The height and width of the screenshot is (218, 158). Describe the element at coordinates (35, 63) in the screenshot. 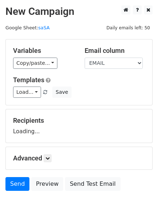

I see `a: Copy/paste...` at that location.